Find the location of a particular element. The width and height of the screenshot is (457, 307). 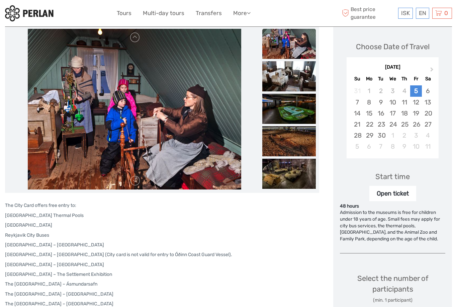

div: Choose Monday, September 8th, 2025 is located at coordinates (369, 102).